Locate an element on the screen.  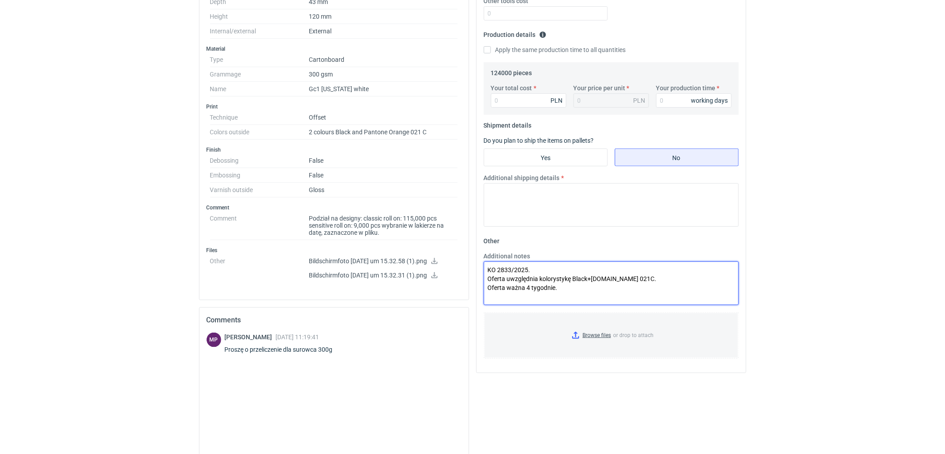
label: or drop to attach is located at coordinates (611, 335).